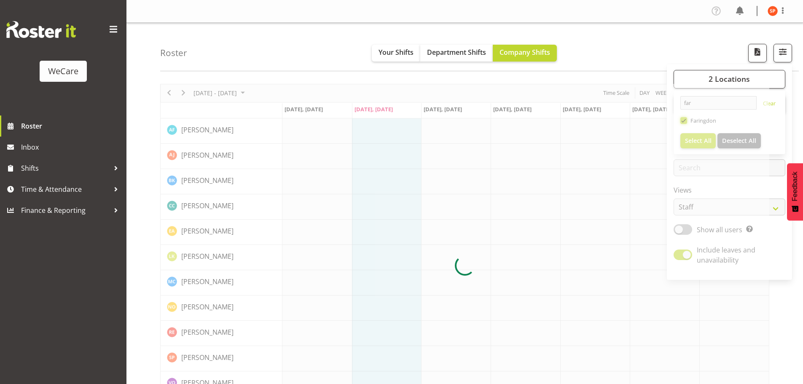 The height and width of the screenshot is (384, 803). What do you see at coordinates (457, 52) in the screenshot?
I see `span: Department Shifts` at bounding box center [457, 52].